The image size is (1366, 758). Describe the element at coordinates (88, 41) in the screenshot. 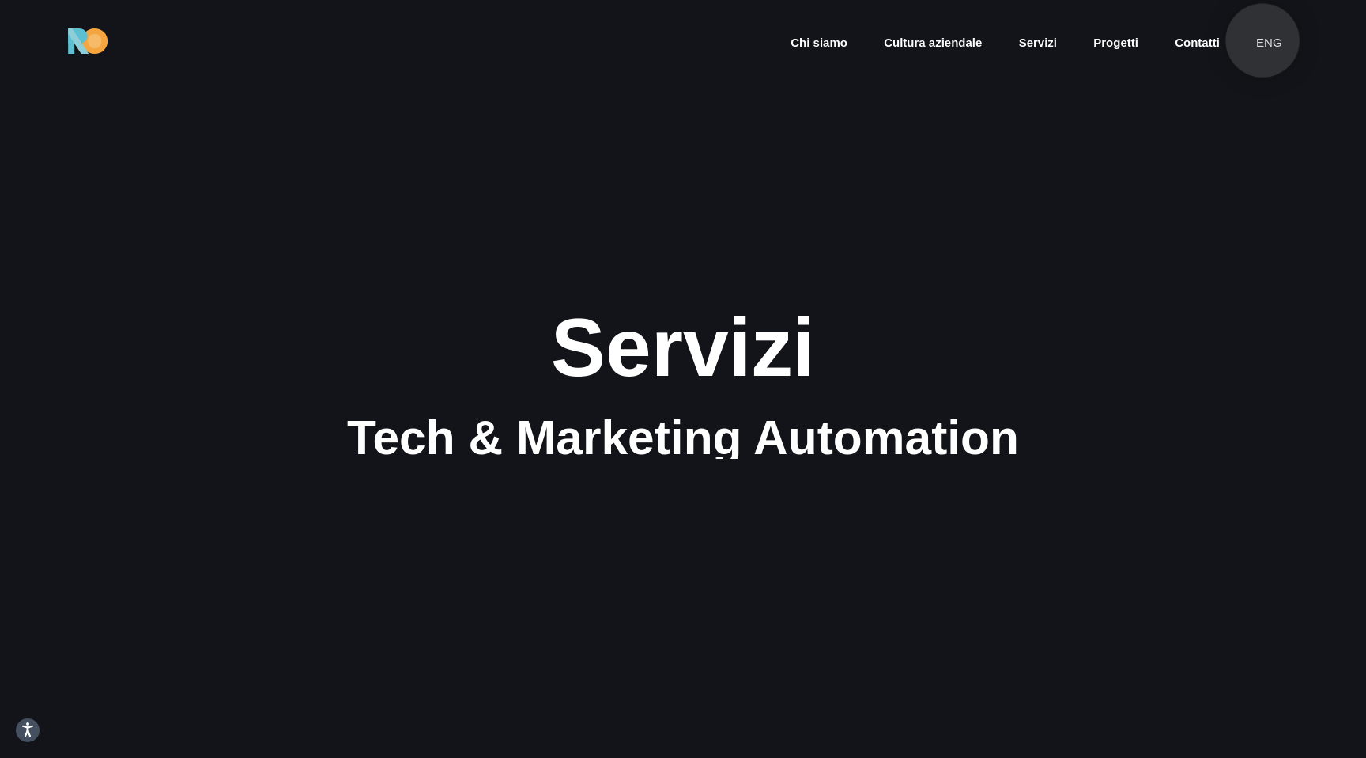

I see `img: Ride On Agency` at that location.